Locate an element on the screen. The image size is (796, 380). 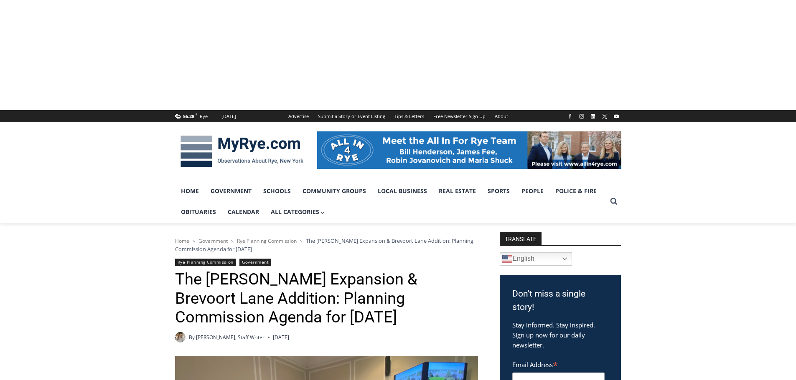
span: 56.28 is located at coordinates (188, 116).